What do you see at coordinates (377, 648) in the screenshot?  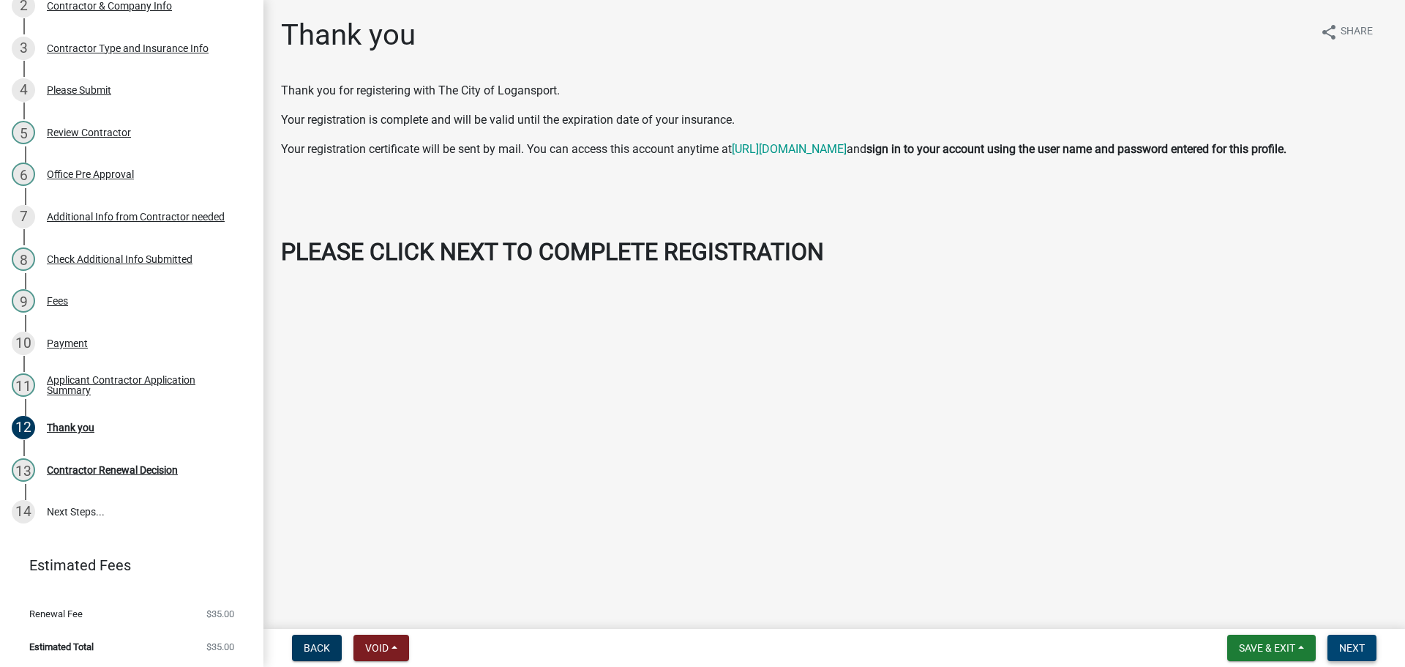 I see `span: Void` at bounding box center [377, 648].